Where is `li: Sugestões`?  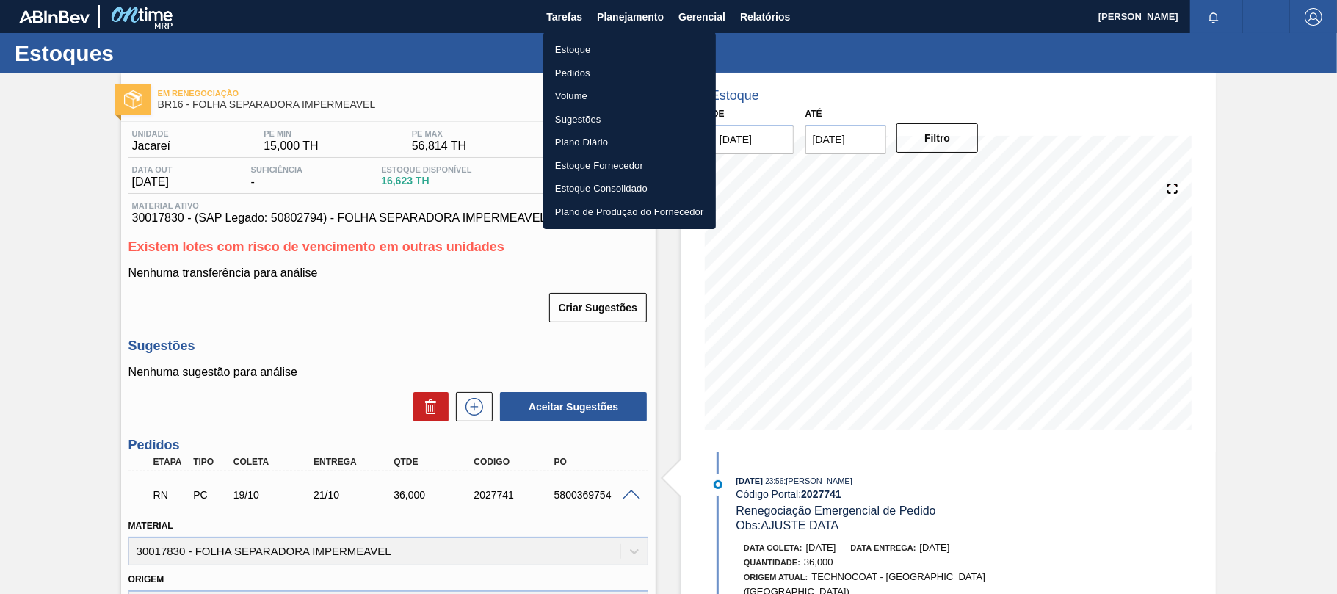
li: Sugestões is located at coordinates (629, 120).